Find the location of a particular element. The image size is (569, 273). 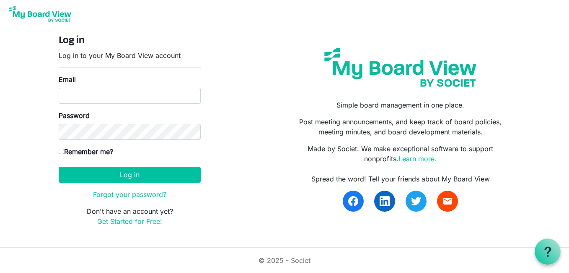

button: Log in is located at coordinates (130, 174).